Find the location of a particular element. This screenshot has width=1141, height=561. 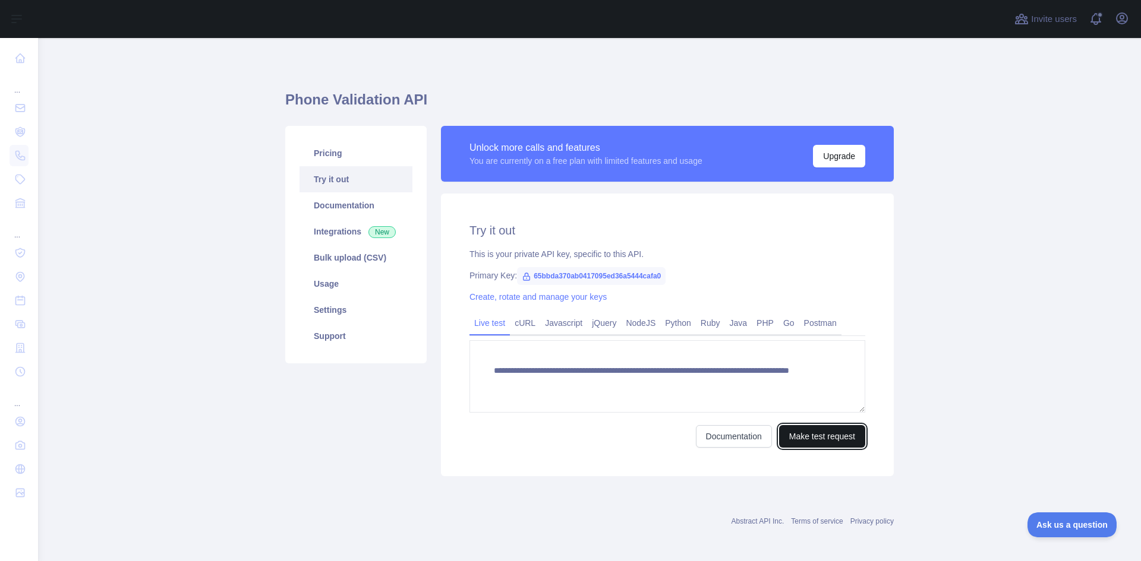

a: PHP is located at coordinates (765, 323).